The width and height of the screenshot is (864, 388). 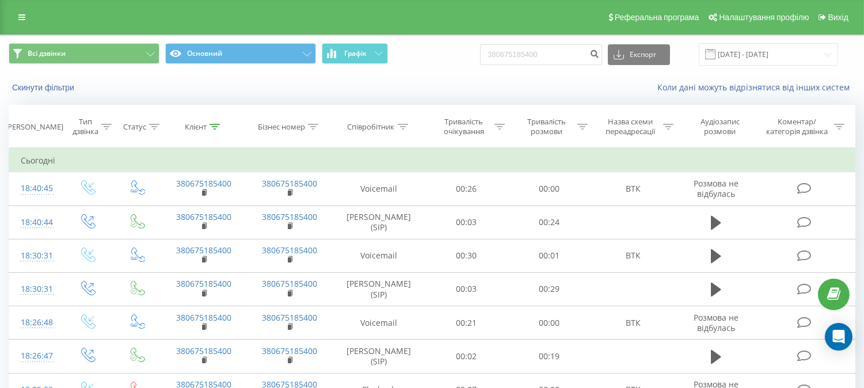 What do you see at coordinates (467, 189) in the screenshot?
I see `td: 00:26` at bounding box center [467, 189].